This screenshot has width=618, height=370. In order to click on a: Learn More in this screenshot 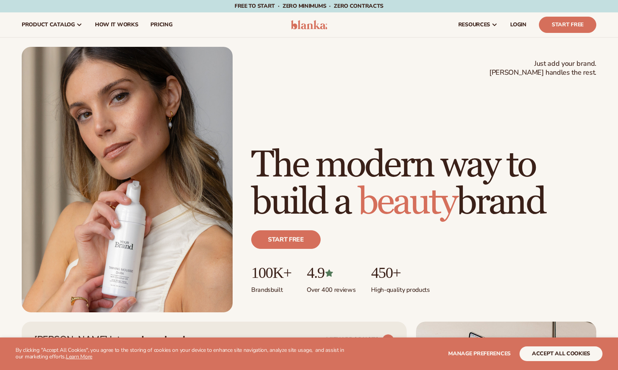, I will do `click(79, 357)`.